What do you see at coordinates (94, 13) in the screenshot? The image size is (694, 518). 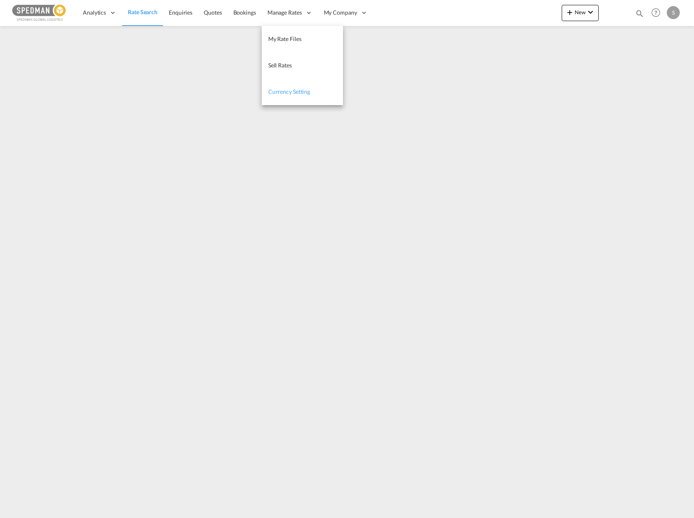 I see `span: Analytics` at bounding box center [94, 13].